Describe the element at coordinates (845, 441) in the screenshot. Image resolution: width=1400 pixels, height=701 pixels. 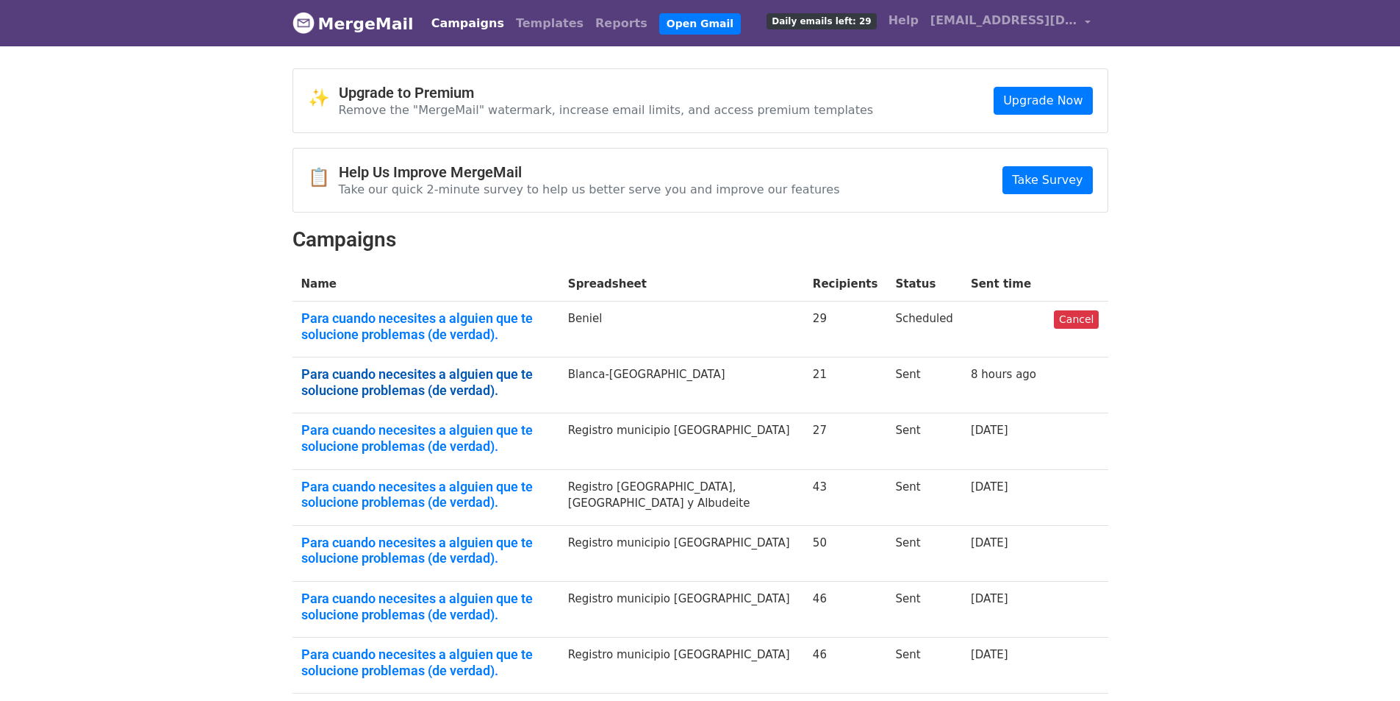
I see `td: 27` at that location.